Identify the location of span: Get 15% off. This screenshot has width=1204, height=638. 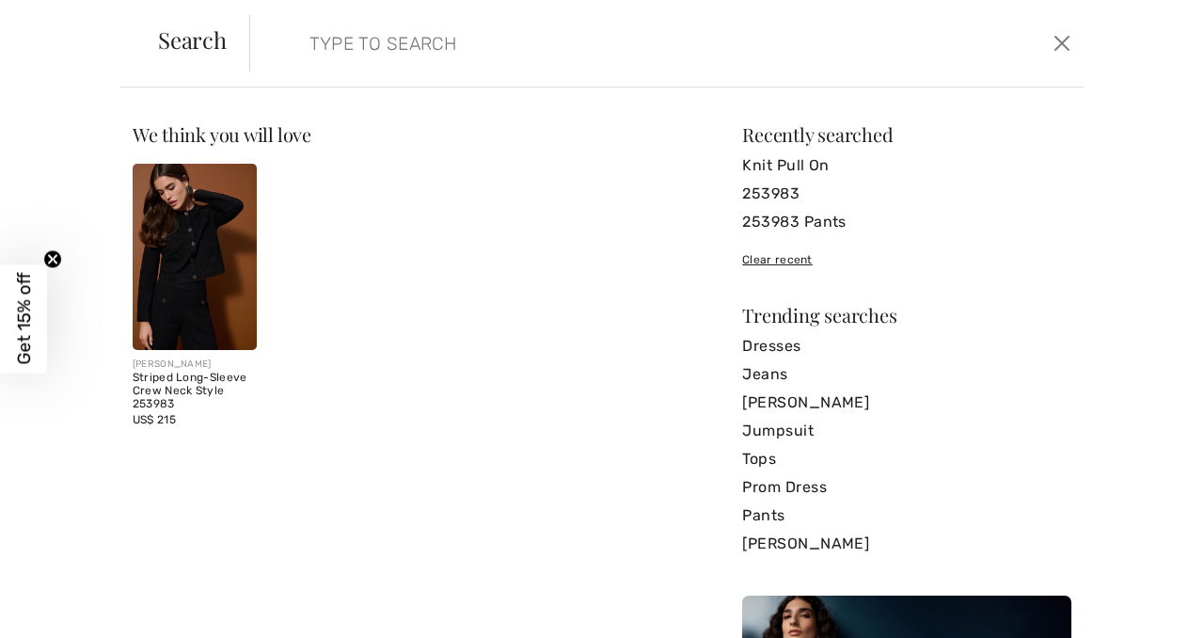
(24, 319).